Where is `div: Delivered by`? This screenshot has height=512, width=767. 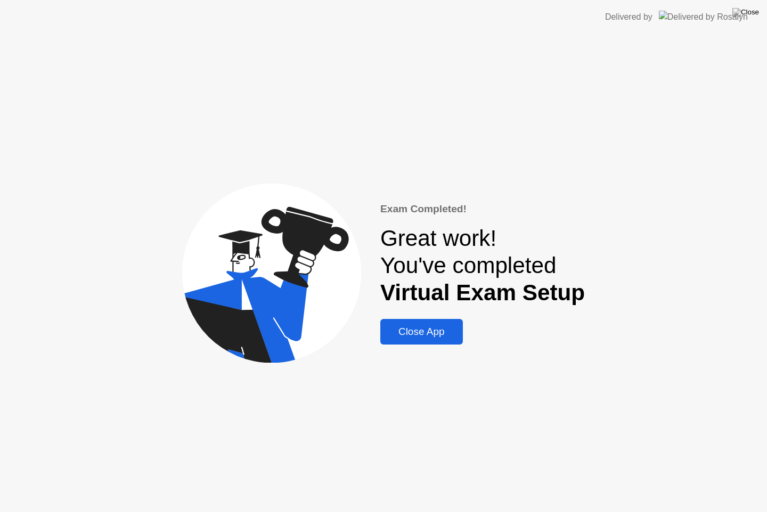 div: Delivered by is located at coordinates (629, 17).